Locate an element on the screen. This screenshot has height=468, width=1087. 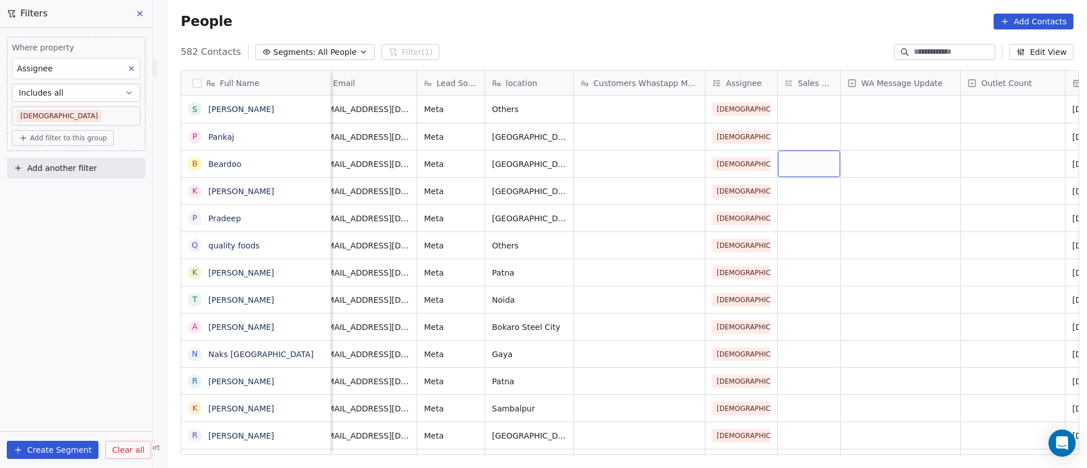
div: Open Intercom Messenger is located at coordinates (1062, 443).